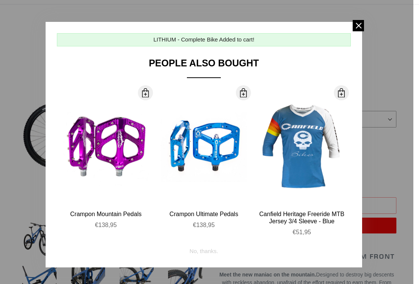 This screenshot has width=419, height=284. I want to click on img: Canfield-Crampon-Mountain-Purple-Shopify_large.jpg, so click(106, 147).